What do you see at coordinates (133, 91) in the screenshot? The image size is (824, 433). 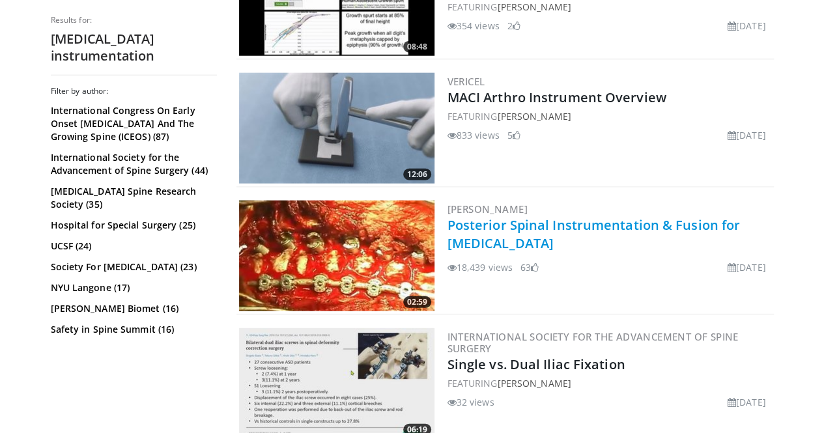 I see `h3: Filter by author:` at bounding box center [133, 91].